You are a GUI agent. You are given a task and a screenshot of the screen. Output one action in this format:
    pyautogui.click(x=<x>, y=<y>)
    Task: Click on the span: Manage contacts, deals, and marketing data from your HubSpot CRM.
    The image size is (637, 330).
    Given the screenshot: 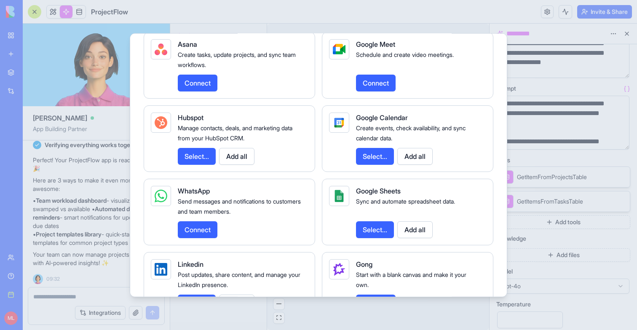 What is the action you would take?
    pyautogui.click(x=235, y=132)
    